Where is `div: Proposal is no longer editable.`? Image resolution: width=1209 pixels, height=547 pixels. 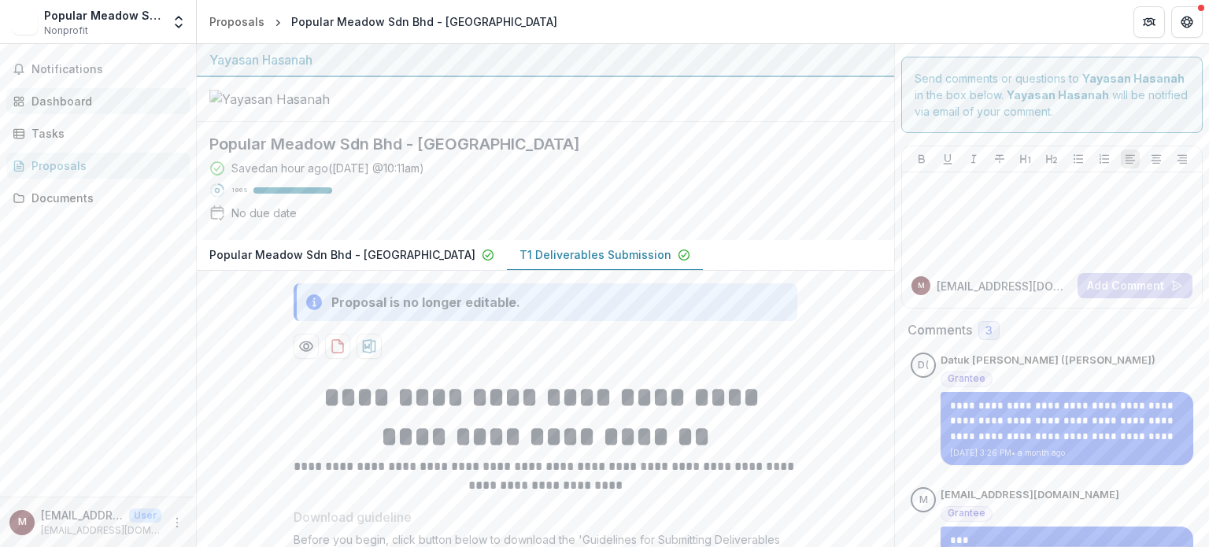 div: Proposal is no longer editable. is located at coordinates (426, 302).